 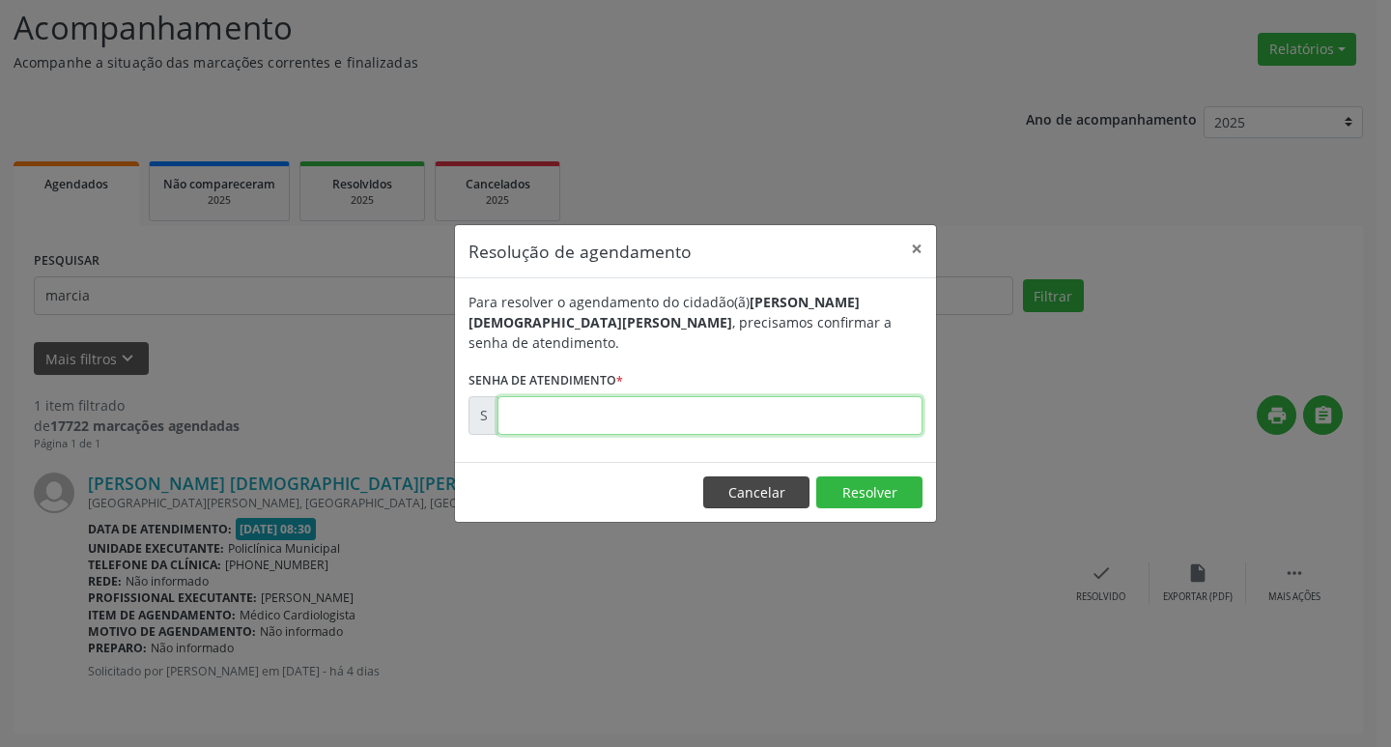 I want to click on label: Senha de atendimento, so click(x=546, y=381).